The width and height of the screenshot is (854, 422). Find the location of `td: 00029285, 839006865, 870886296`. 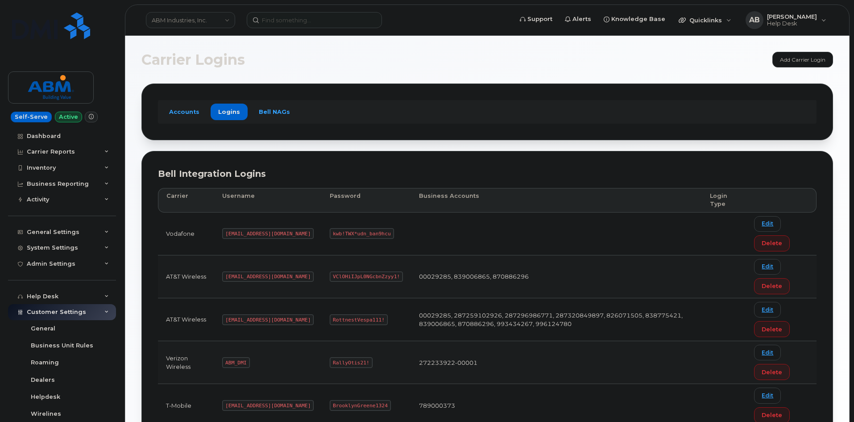

td: 00029285, 839006865, 870886296 is located at coordinates (556, 277).